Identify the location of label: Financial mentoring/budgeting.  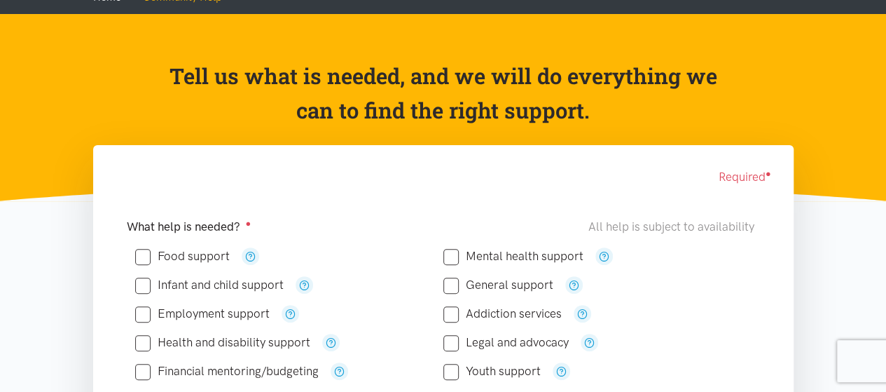
(227, 371).